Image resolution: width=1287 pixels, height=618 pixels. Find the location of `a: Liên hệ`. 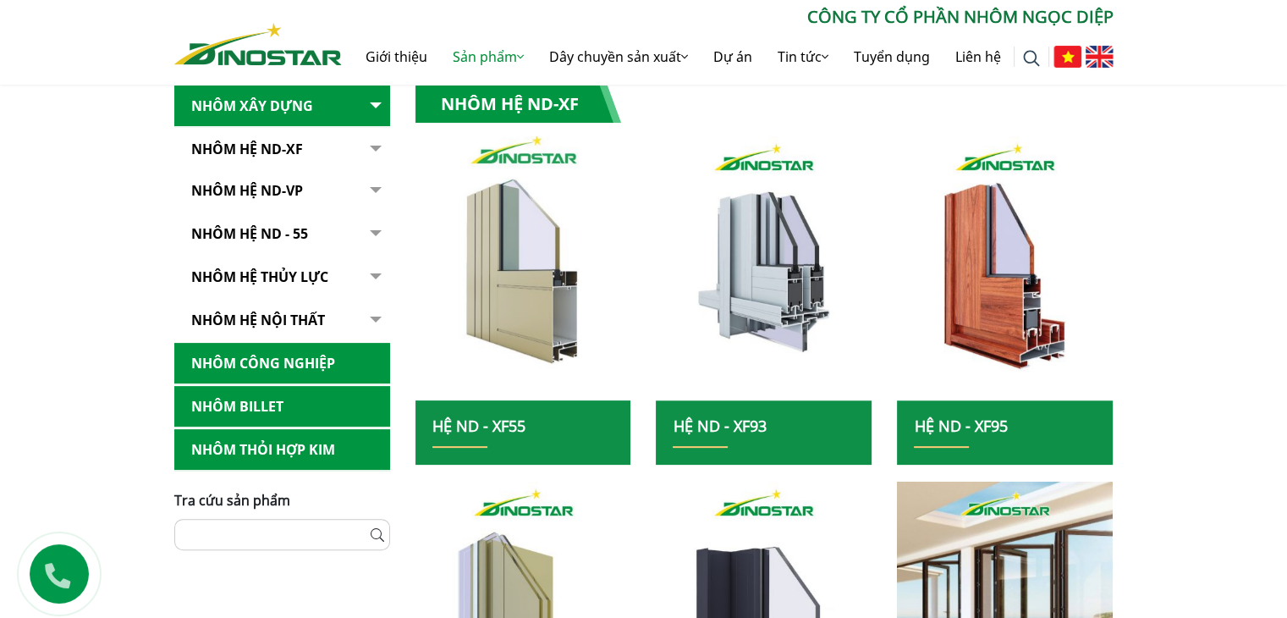

a: Liên hệ is located at coordinates (978, 57).